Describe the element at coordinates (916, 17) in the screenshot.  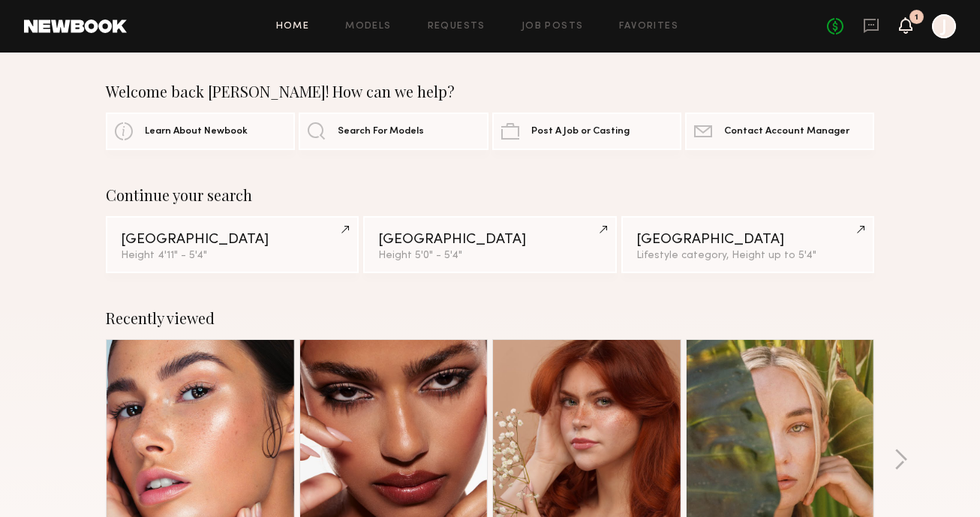
I see `div: 1` at that location.